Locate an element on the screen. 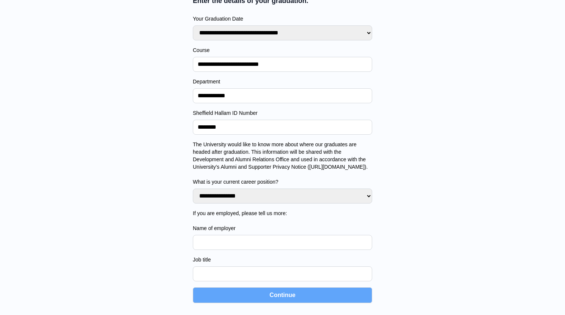 The image size is (565, 315). label: If you are employed, please tell us more: Name of employer is located at coordinates (283, 221).